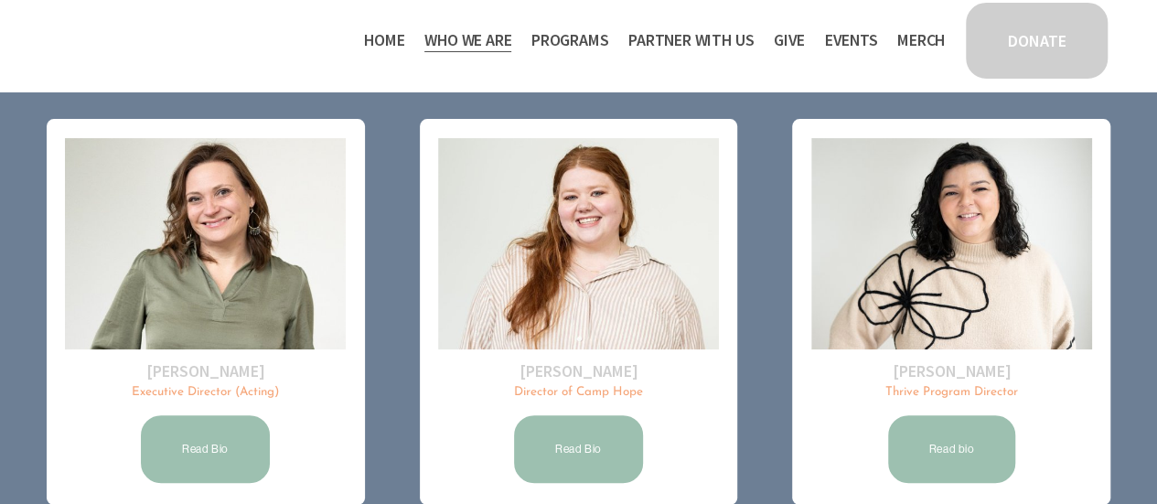  Describe the element at coordinates (384, 40) in the screenshot. I see `a: Home` at that location.